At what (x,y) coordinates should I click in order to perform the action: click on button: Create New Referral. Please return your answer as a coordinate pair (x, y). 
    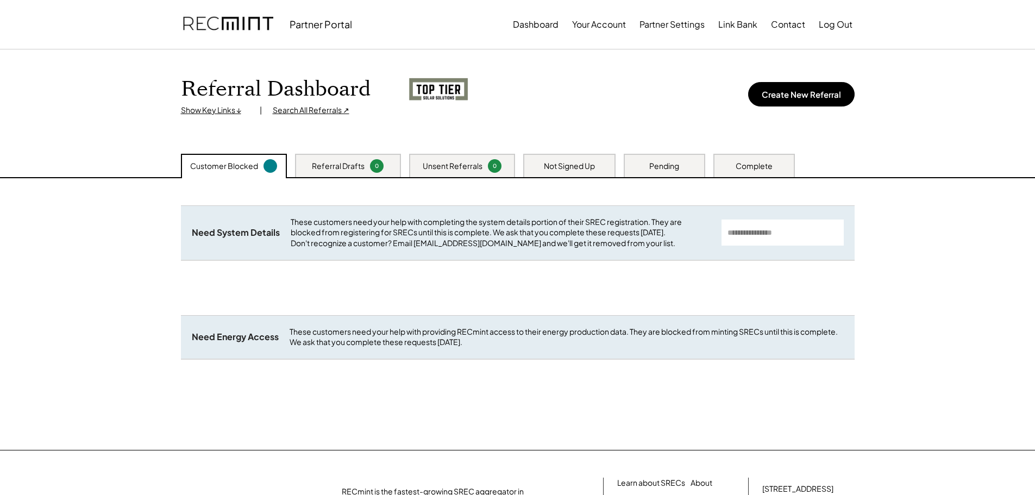
    Looking at the image, I should click on (801, 94).